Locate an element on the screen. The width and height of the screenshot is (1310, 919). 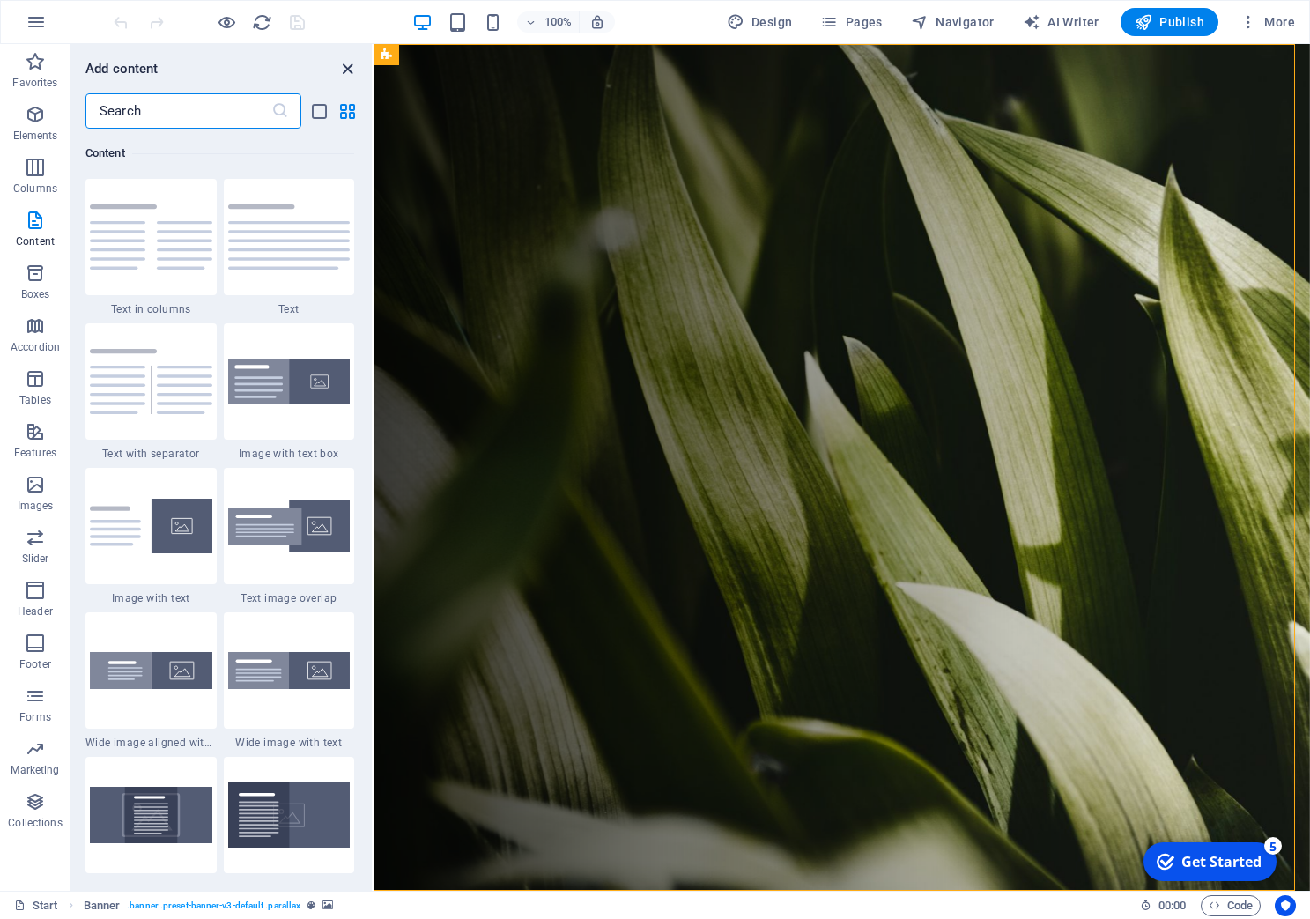
p: Collections is located at coordinates (34, 823).